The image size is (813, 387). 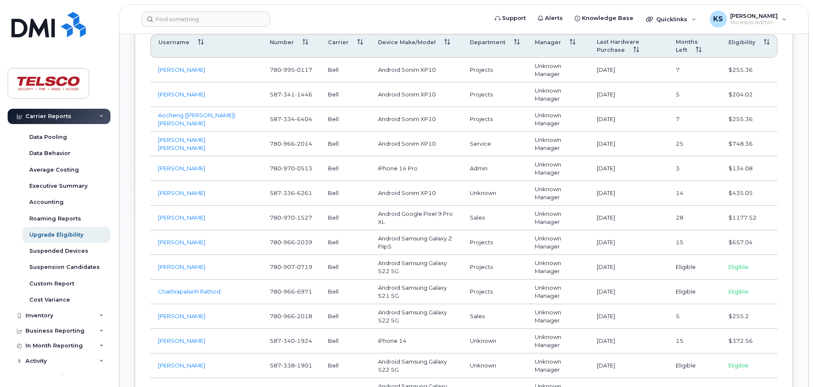 I want to click on span: 336, so click(x=288, y=193).